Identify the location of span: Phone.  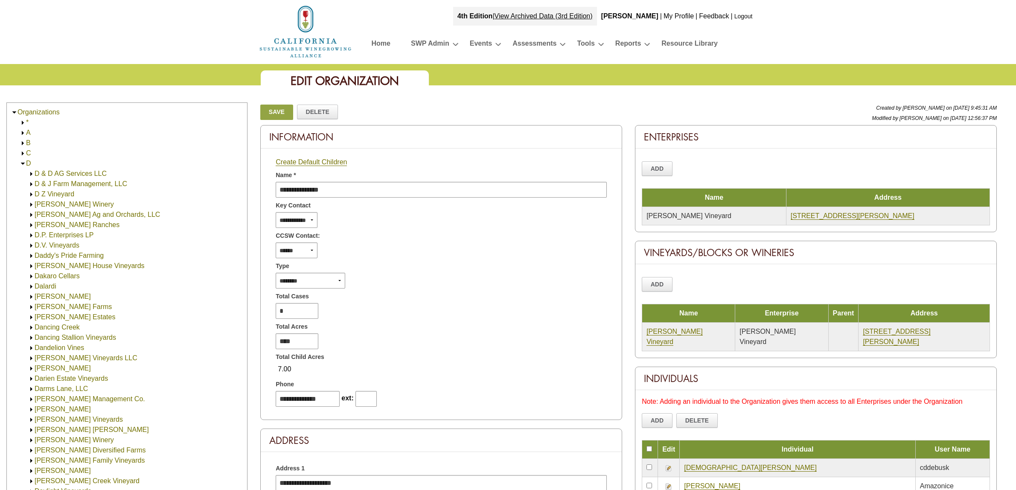
(285, 384).